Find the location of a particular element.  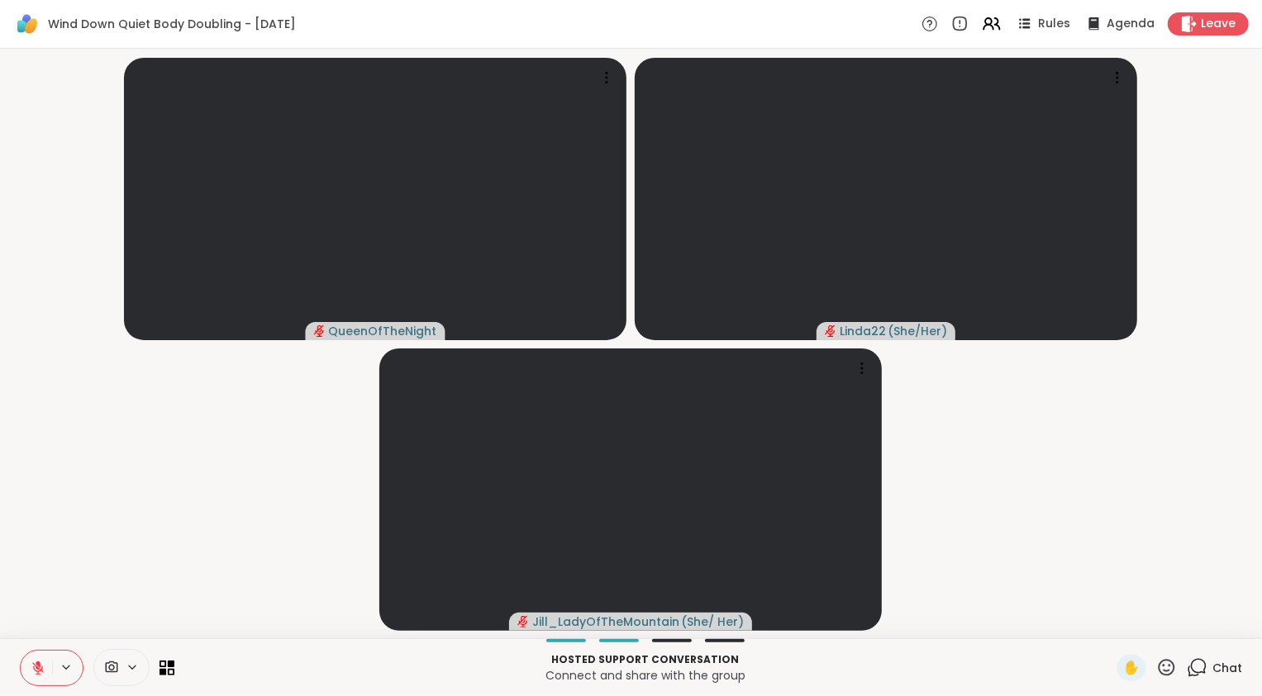

span: QueenOfTheNight is located at coordinates (383, 331).